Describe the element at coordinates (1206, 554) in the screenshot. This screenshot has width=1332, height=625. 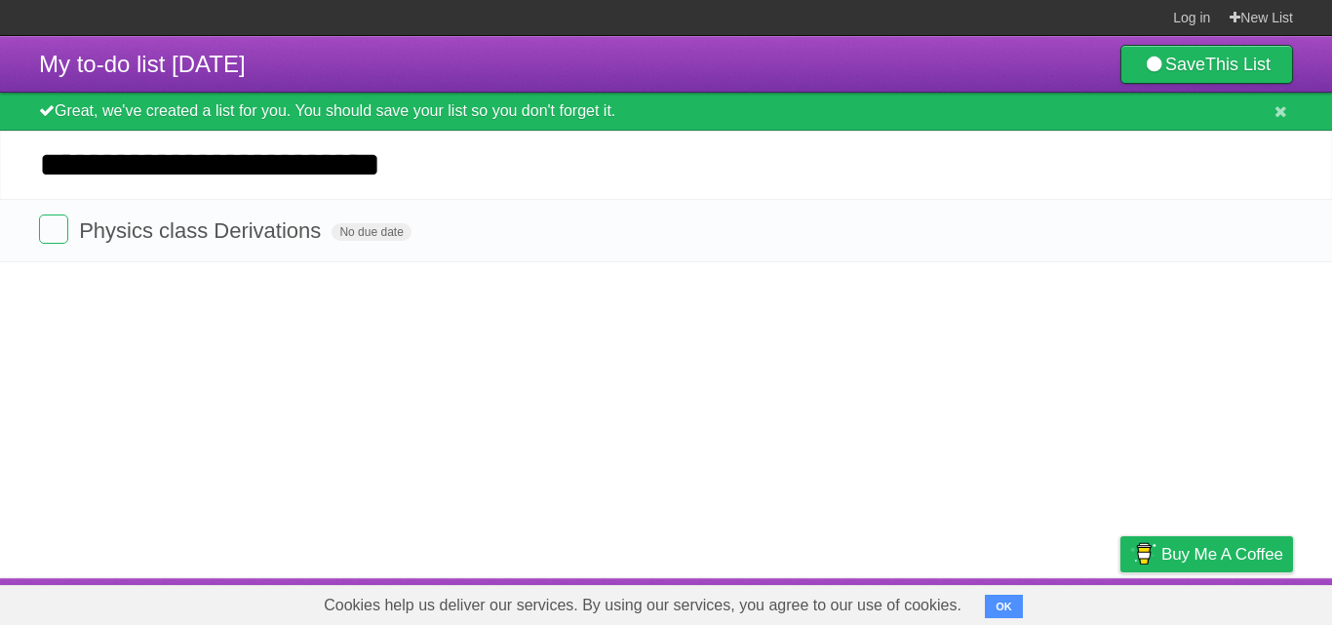
I see `a: Buy me a coffee` at that location.